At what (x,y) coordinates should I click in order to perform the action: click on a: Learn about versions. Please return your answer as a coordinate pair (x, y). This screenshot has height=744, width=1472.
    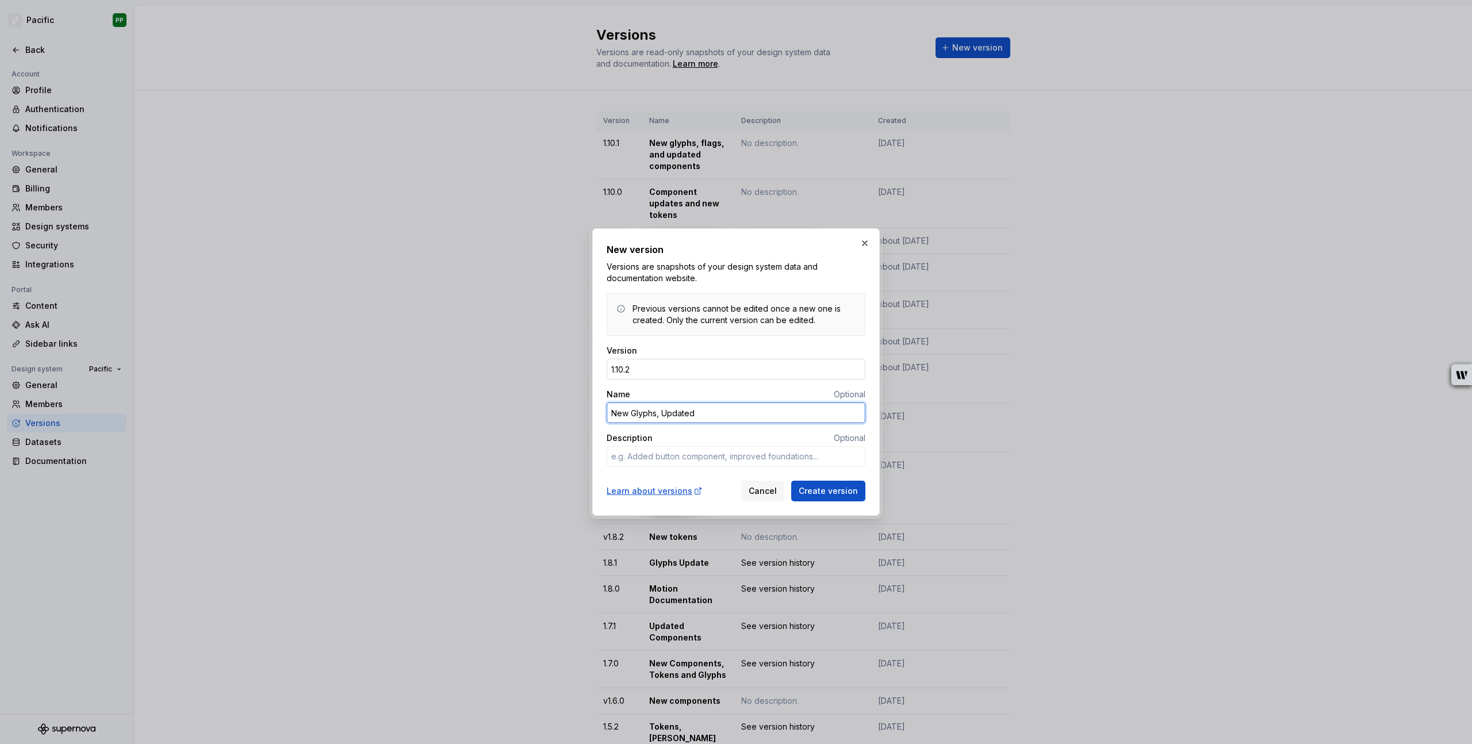
    Looking at the image, I should click on (654, 491).